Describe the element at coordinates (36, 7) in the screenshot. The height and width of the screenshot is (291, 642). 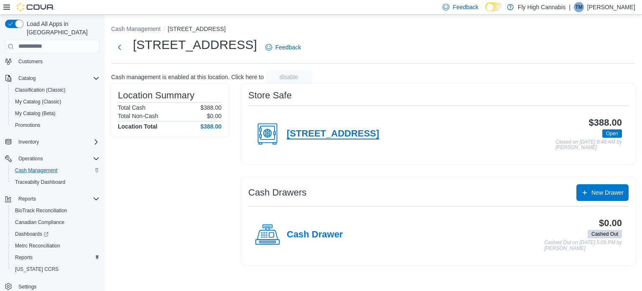
I see `img: Cova` at that location.